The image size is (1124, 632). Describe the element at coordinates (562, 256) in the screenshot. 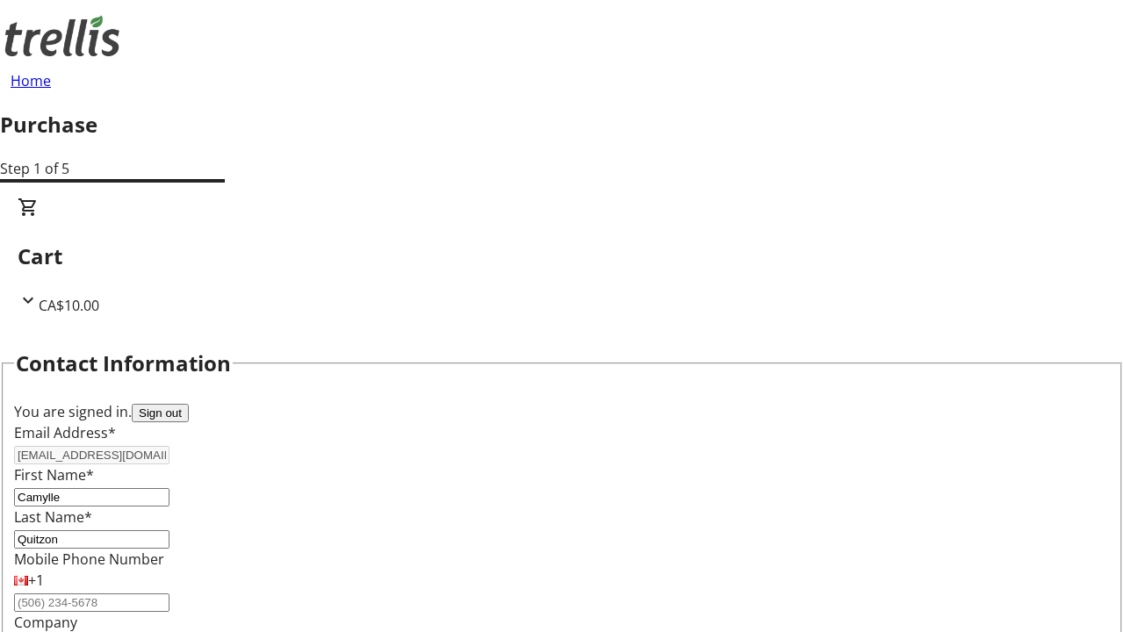

I see `div: CartCA$10.00` at that location.